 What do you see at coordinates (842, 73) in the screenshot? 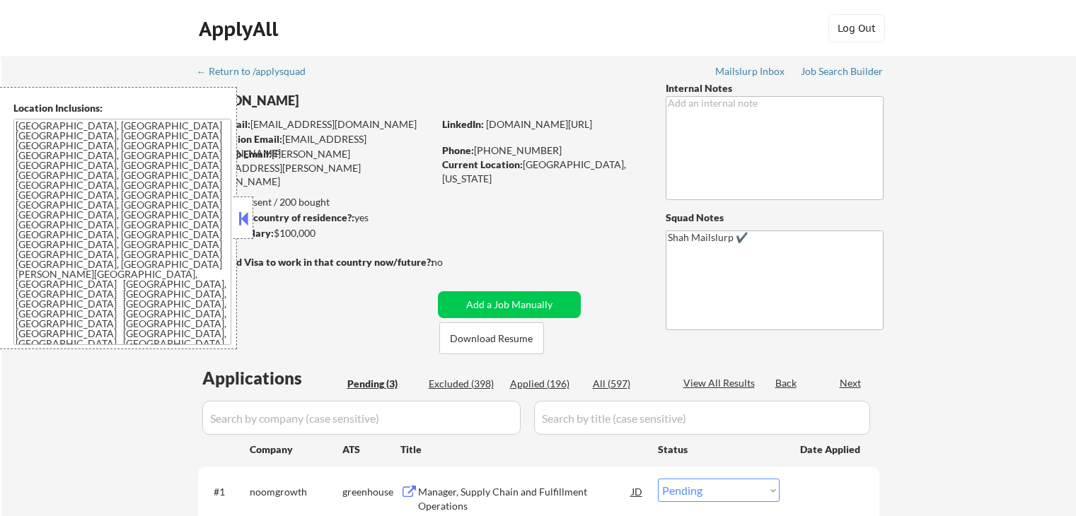
I see `a: Job Search Builder` at bounding box center [842, 73].